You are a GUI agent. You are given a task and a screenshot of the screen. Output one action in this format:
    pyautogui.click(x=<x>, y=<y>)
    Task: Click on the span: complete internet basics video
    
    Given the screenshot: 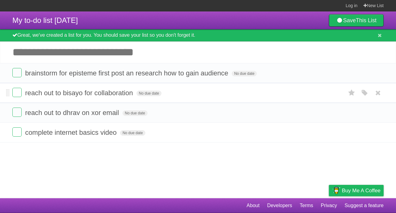 What is the action you would take?
    pyautogui.click(x=72, y=133)
    